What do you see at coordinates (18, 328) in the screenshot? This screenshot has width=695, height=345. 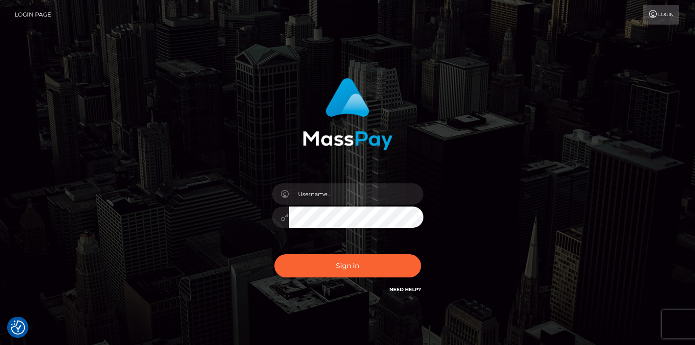 I see `img: Revisit consent button` at bounding box center [18, 328].